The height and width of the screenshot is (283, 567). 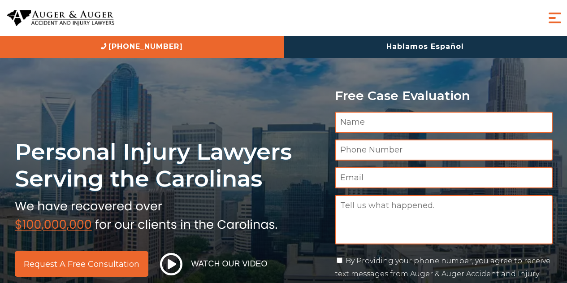 What do you see at coordinates (555, 18) in the screenshot?
I see `button: Menu` at bounding box center [555, 18].